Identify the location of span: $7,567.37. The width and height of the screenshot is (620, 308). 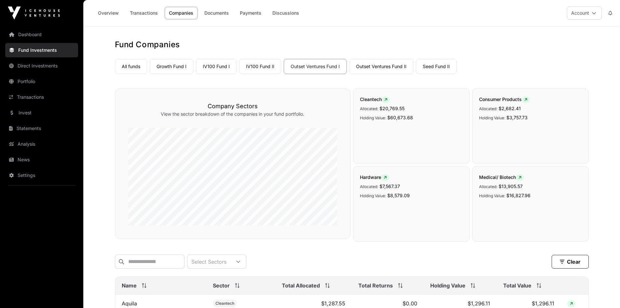
(390, 186).